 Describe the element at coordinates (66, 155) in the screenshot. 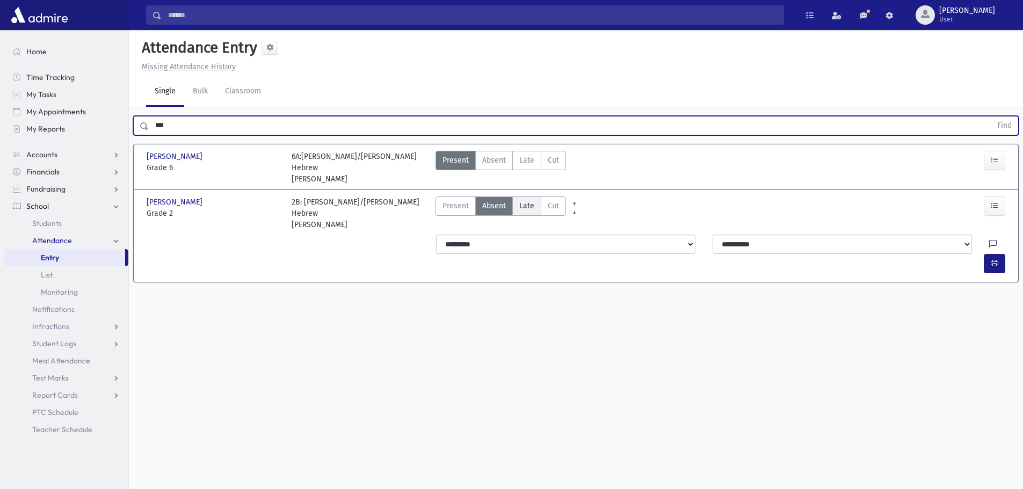

I see `a: Accounts` at that location.